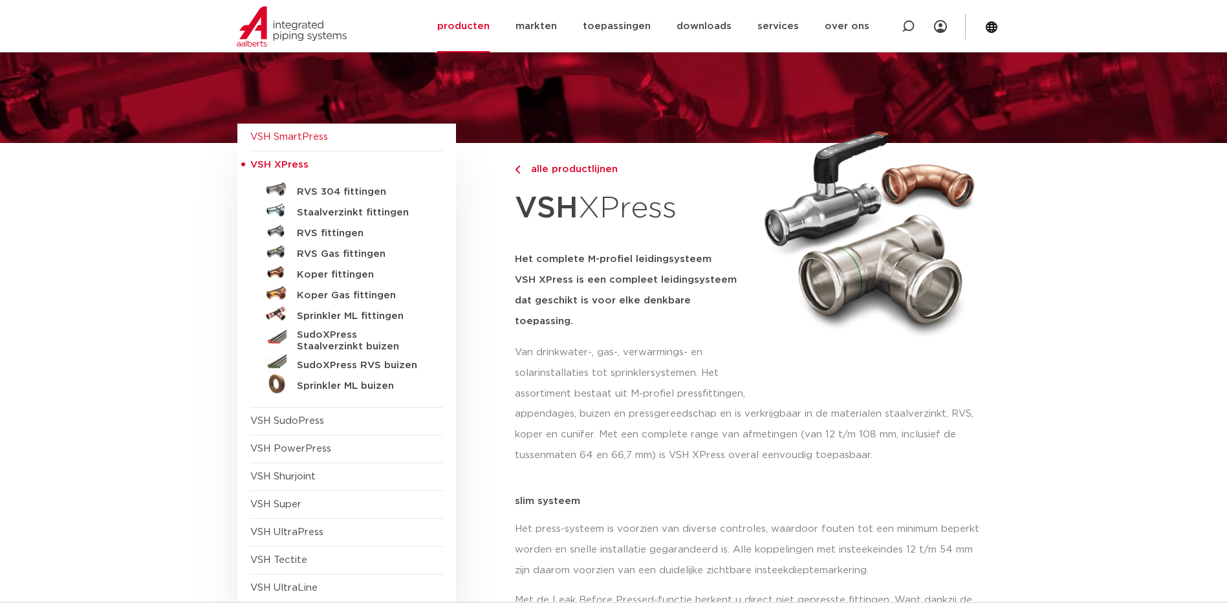  What do you see at coordinates (361, 192) in the screenshot?
I see `h5: RVS 304 fittingen` at bounding box center [361, 192].